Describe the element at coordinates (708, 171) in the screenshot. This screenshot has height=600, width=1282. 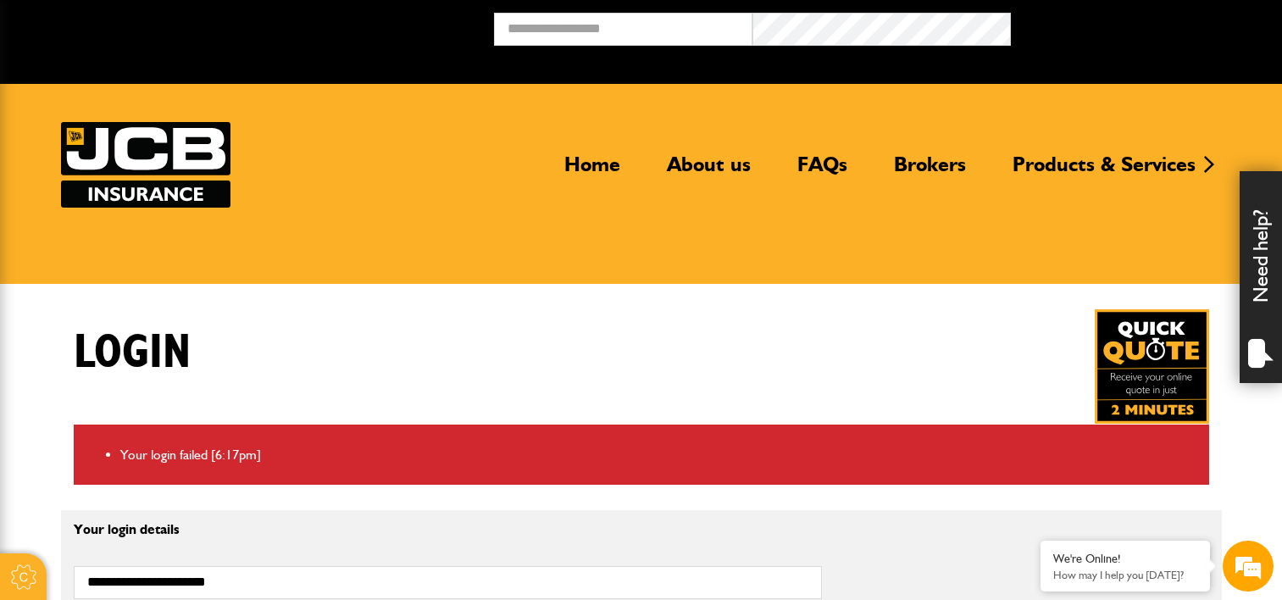
I see `a: About us` at that location.